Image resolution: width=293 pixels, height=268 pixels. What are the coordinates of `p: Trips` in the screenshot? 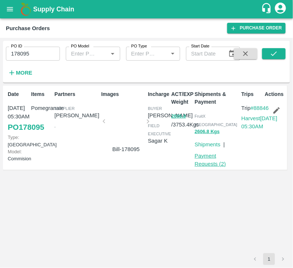 It's located at (251, 94).